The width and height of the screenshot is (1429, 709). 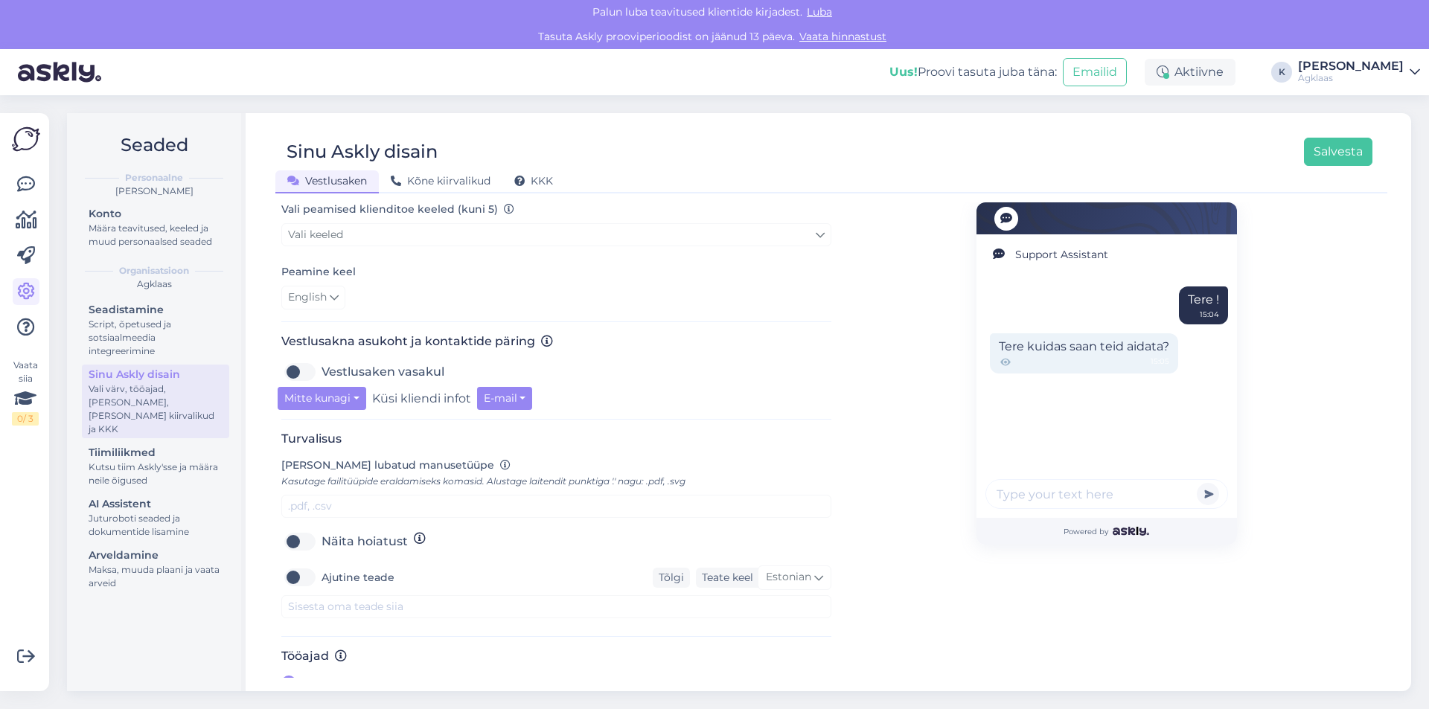 What do you see at coordinates (156, 517) in the screenshot?
I see `a: AI AssistentJuturoboti seaded ja dokumentide lisamine` at bounding box center [156, 517].